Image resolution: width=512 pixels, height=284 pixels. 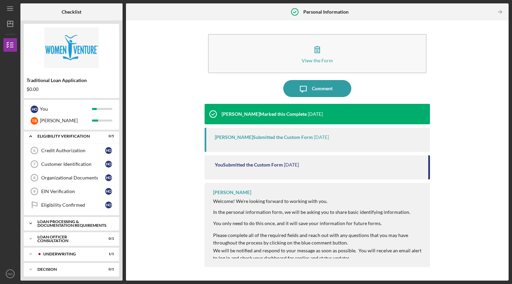 What do you see at coordinates (73, 178) in the screenshot?
I see `div: Organizational Documents` at bounding box center [73, 178].